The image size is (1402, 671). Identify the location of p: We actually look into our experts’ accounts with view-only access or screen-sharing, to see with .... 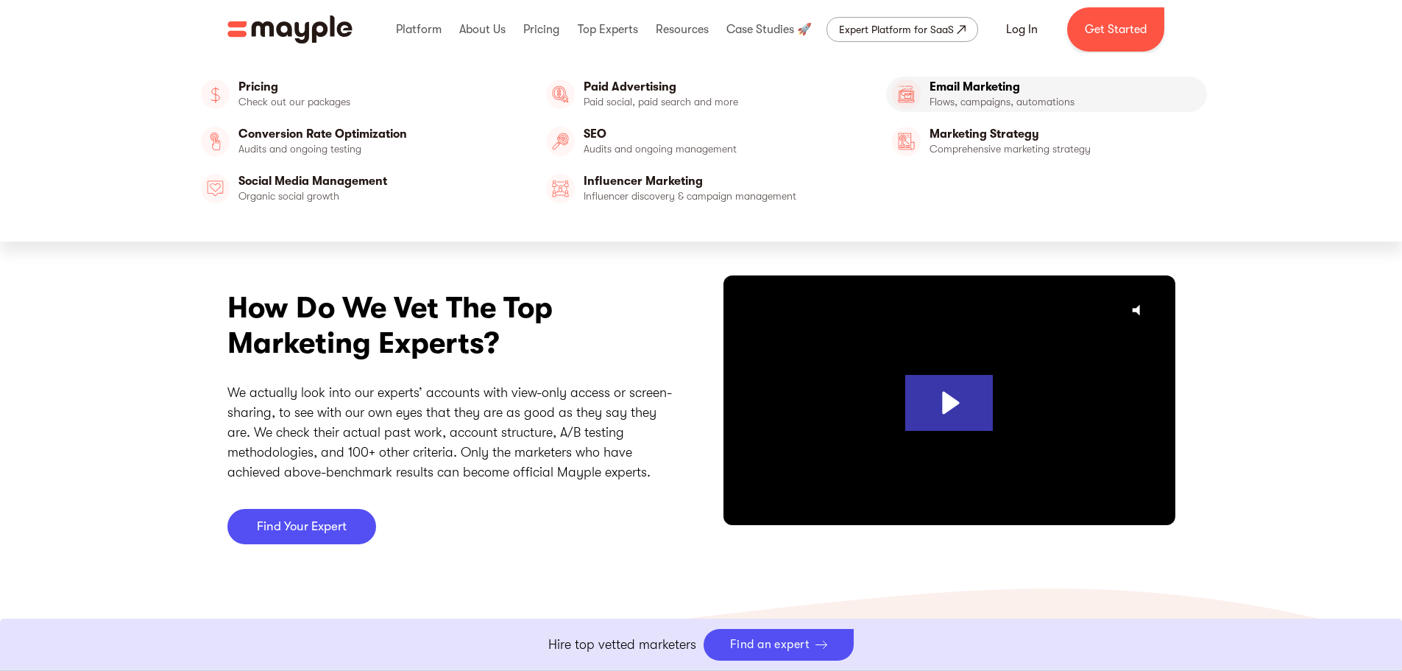
(453, 432).